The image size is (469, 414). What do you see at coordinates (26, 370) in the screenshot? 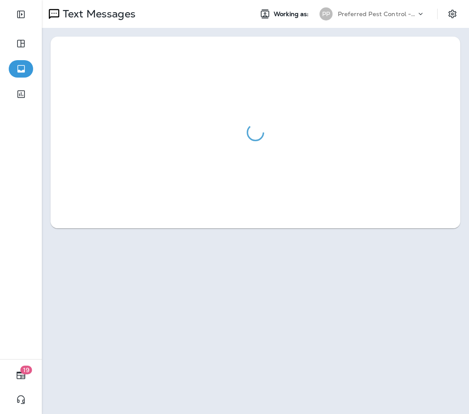
I see `span: 19` at bounding box center [26, 370].